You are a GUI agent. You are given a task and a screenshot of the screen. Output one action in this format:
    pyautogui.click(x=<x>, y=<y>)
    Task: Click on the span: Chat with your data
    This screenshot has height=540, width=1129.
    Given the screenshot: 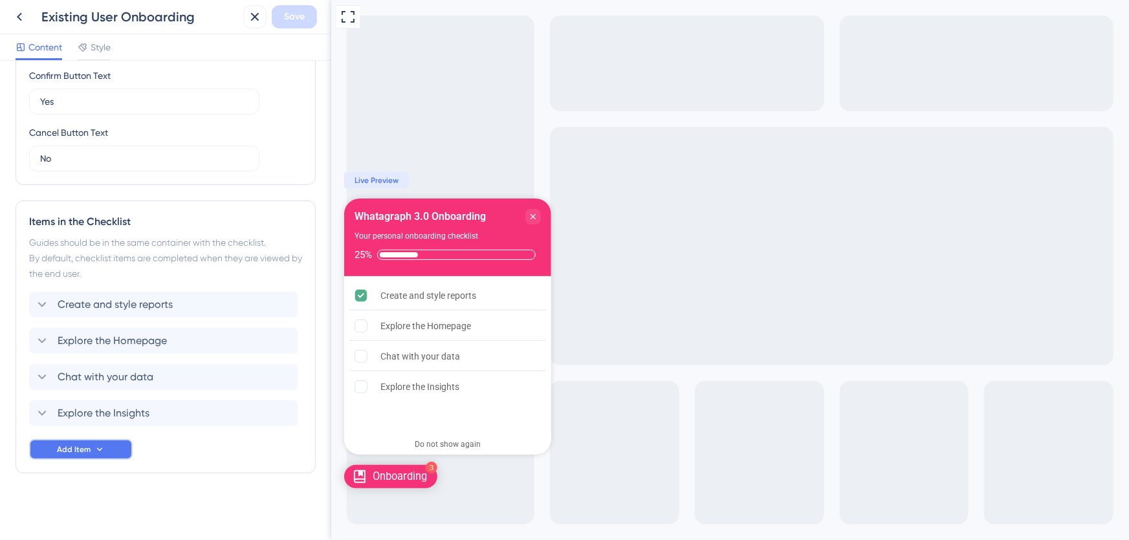 What is the action you would take?
    pyautogui.click(x=105, y=377)
    